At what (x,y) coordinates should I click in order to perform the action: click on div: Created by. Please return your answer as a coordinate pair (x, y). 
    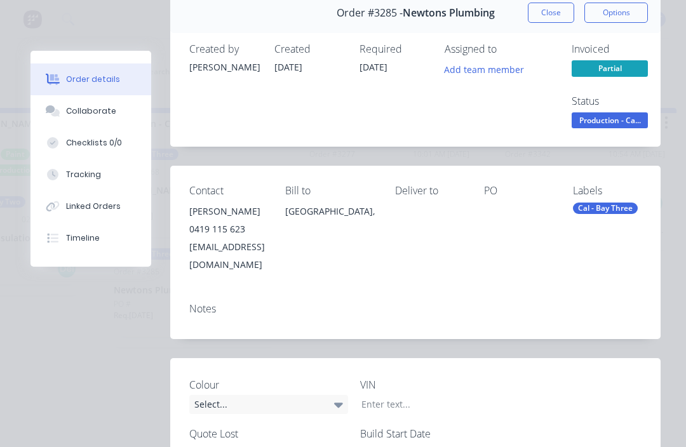
    Looking at the image, I should click on (224, 49).